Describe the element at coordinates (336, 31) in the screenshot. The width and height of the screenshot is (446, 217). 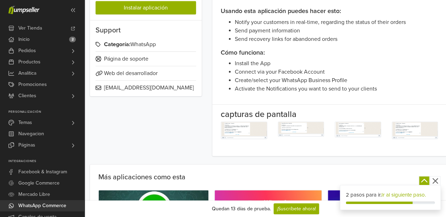
I see `li: Send payment information` at that location.